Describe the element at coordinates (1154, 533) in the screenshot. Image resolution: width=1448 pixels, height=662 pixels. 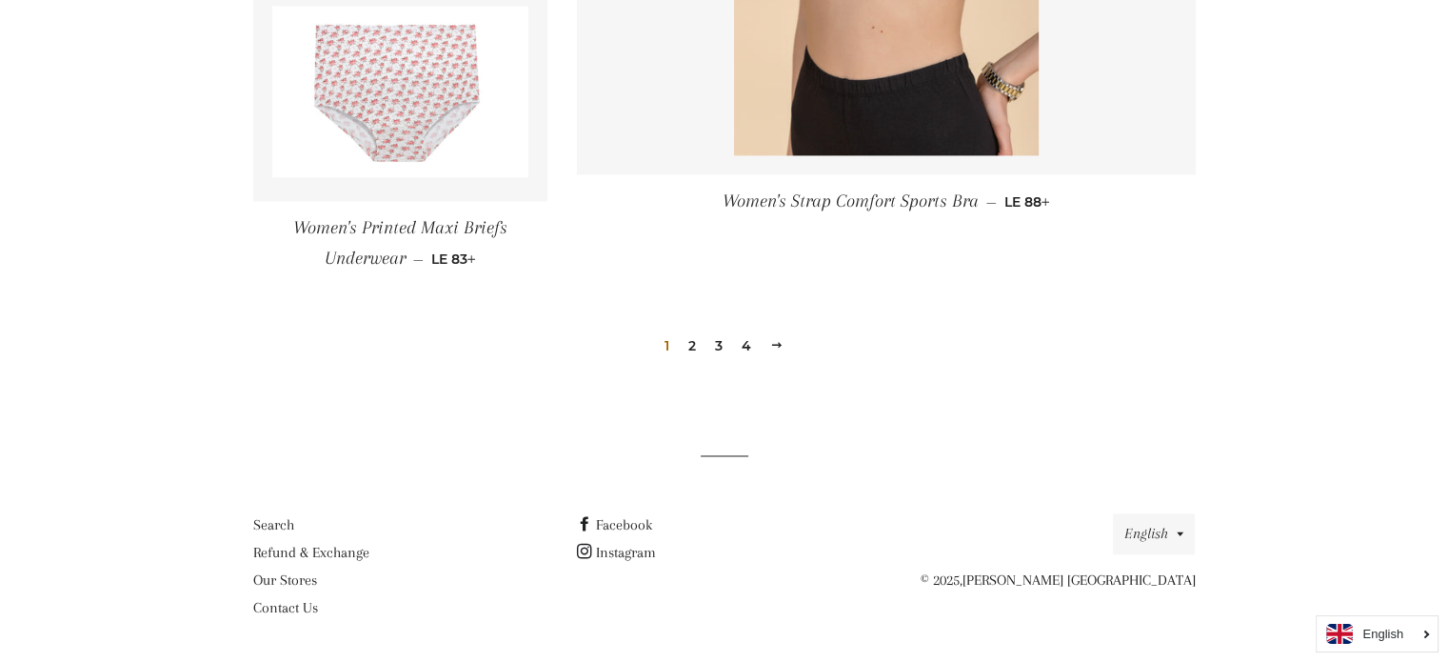
I see `button: English` at that location.